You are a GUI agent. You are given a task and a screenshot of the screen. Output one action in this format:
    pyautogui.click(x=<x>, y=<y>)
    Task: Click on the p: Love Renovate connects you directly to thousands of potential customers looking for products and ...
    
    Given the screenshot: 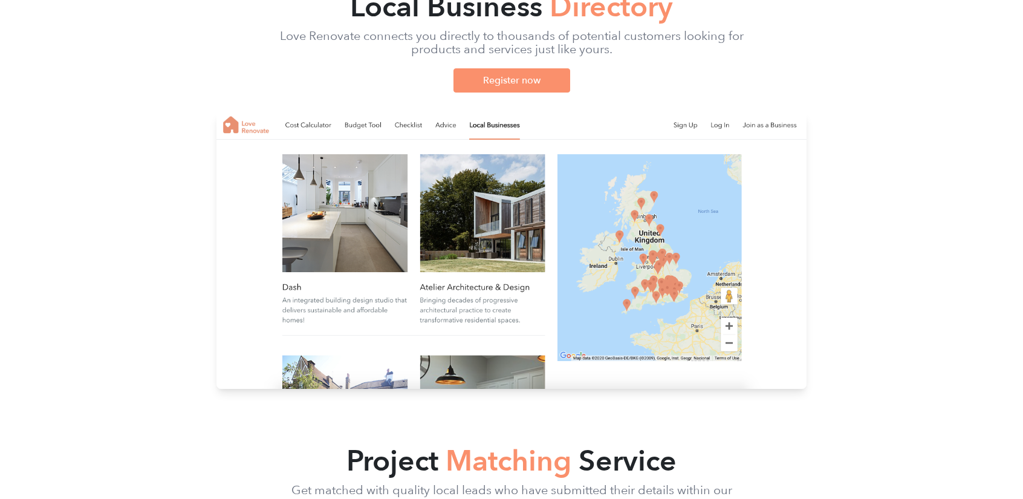 What is the action you would take?
    pyautogui.click(x=512, y=42)
    